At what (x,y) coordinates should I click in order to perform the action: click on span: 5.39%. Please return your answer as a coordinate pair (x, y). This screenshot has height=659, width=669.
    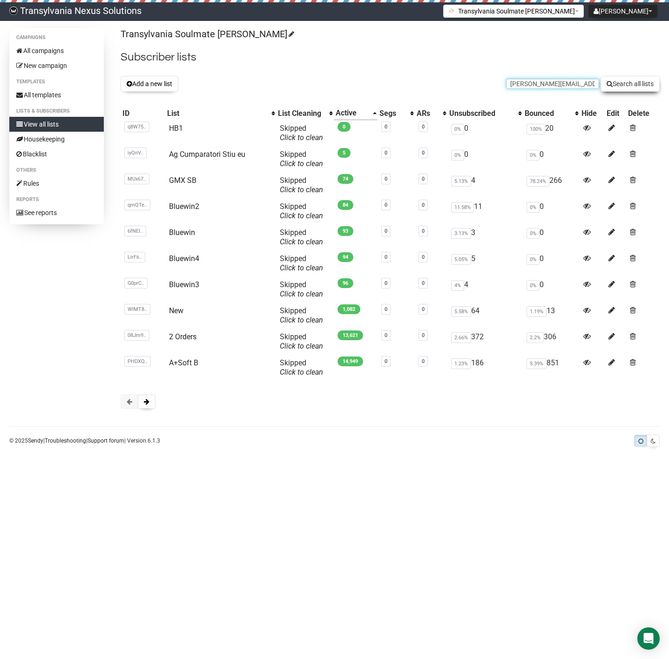
    Looking at the image, I should click on (536, 364).